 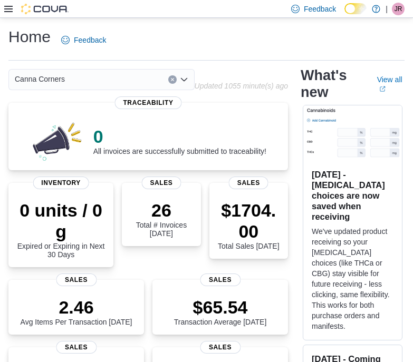 What do you see at coordinates (161, 210) in the screenshot?
I see `p: 26` at bounding box center [161, 210].